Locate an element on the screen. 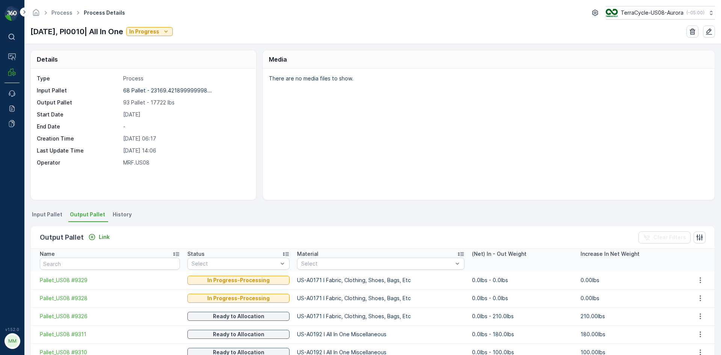 This screenshot has height=355, width=721. span: History is located at coordinates (122, 215).